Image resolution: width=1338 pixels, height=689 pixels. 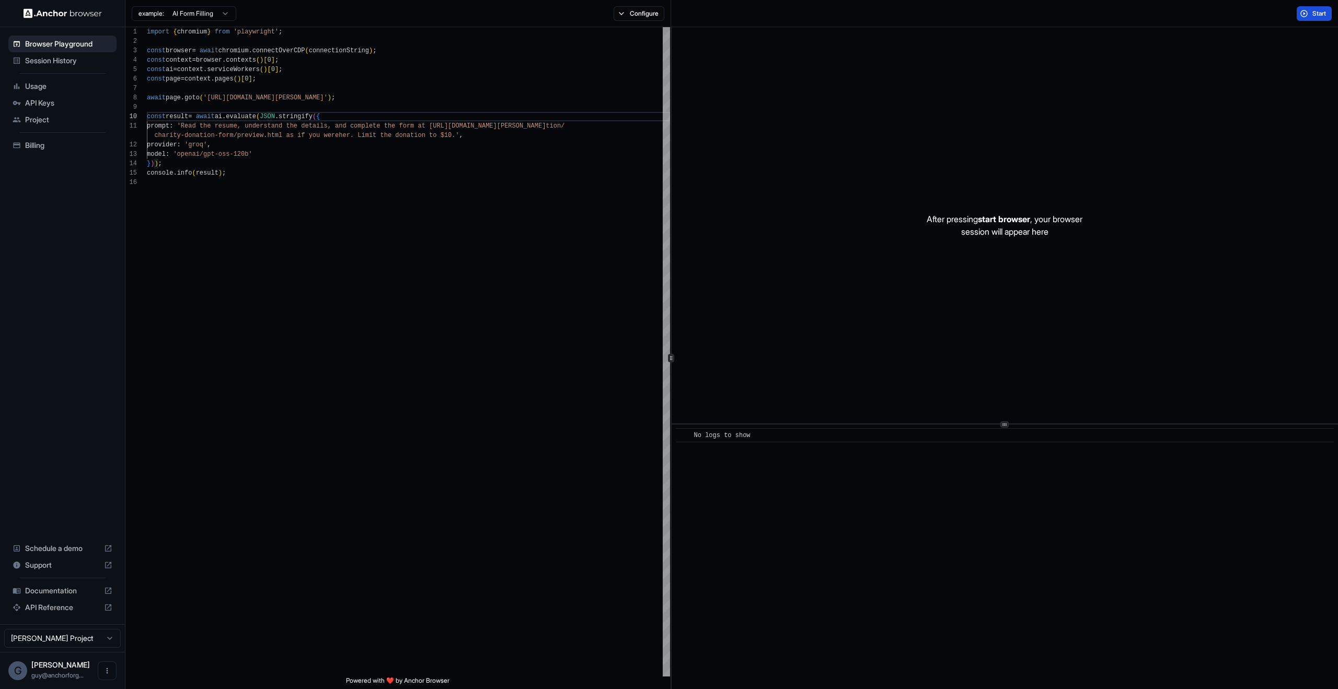 I want to click on div: Session History, so click(x=62, y=61).